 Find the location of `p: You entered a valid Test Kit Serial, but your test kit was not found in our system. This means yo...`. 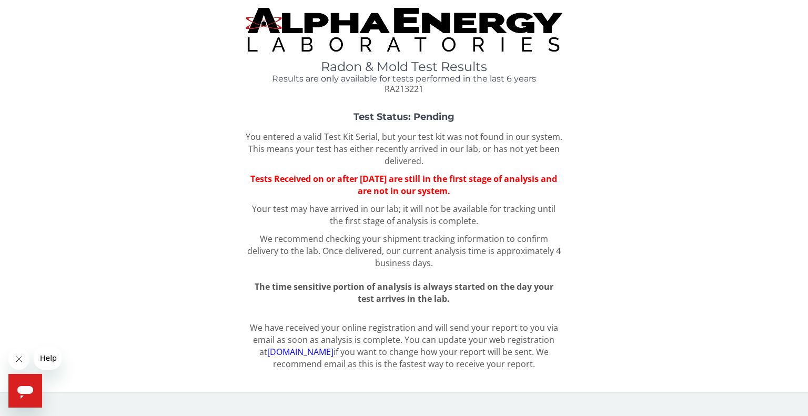

p: You entered a valid Test Kit Serial, but your test kit was not found in our system. This means yo... is located at coordinates (404, 149).